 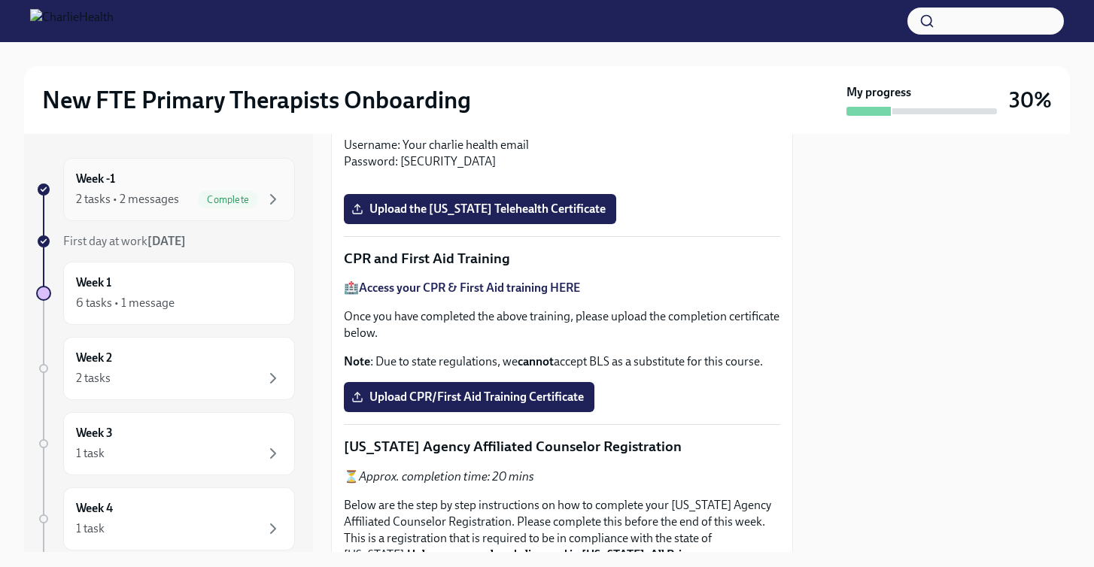 What do you see at coordinates (165, 444) in the screenshot?
I see `a: Week 31 task` at bounding box center [165, 444].